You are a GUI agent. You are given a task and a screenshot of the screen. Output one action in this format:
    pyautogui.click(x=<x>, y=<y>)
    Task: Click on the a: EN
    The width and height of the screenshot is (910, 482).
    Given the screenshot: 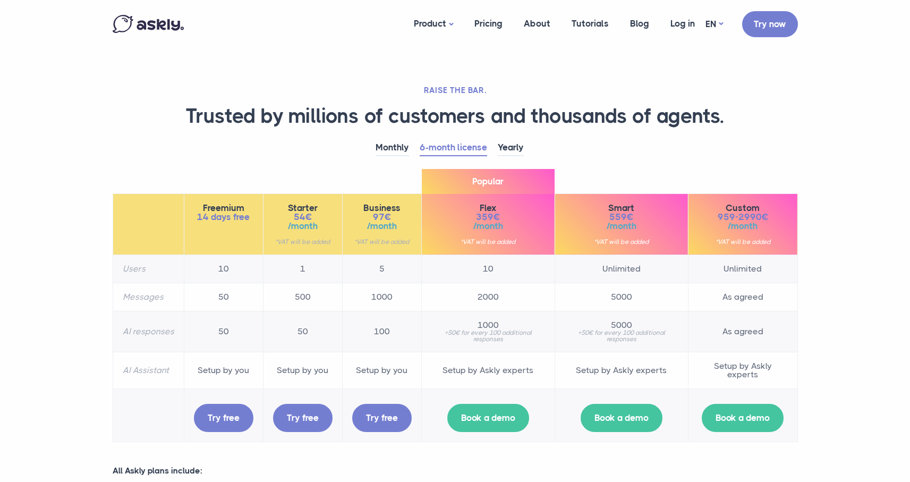 What is the action you would take?
    pyautogui.click(x=714, y=24)
    